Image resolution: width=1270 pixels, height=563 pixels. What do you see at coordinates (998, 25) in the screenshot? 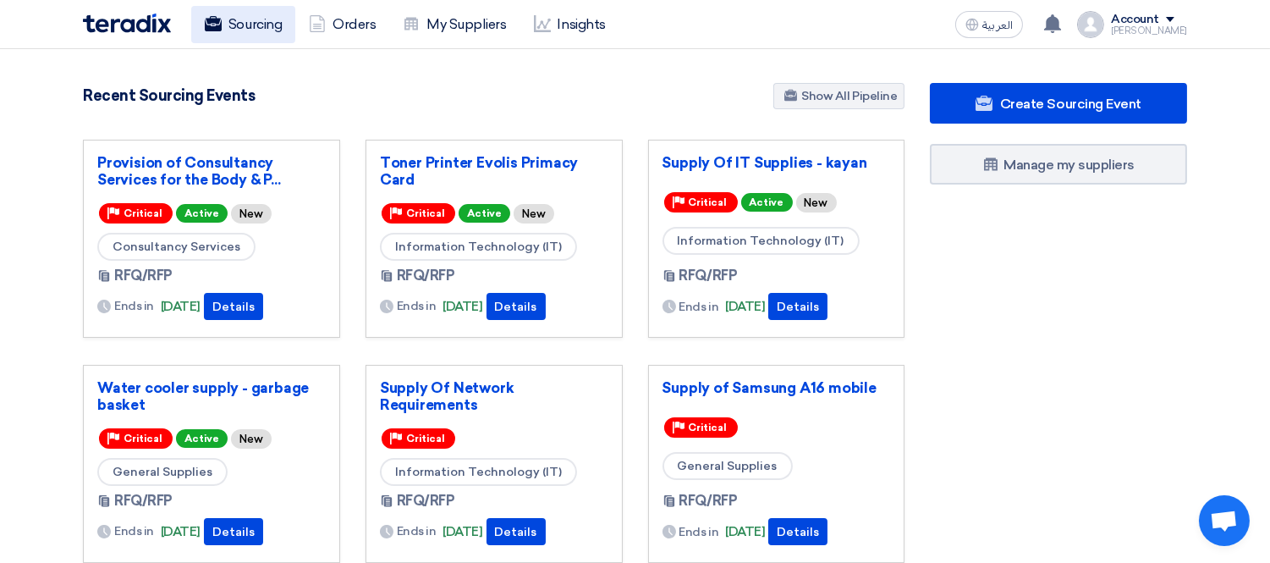
I see `span: العربية` at bounding box center [998, 25].